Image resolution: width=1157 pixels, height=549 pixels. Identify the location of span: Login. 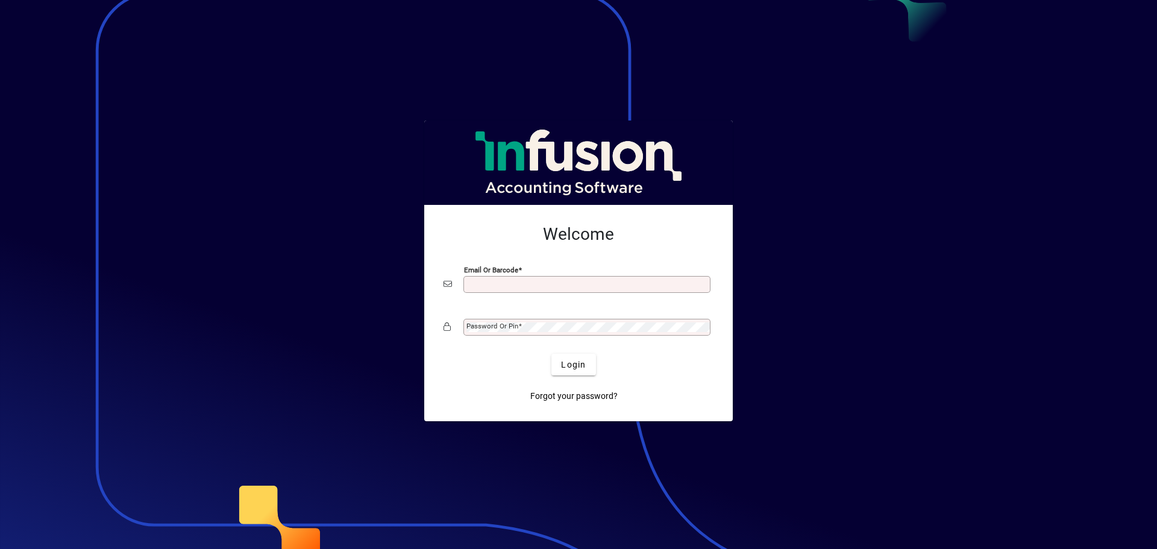
(573, 365).